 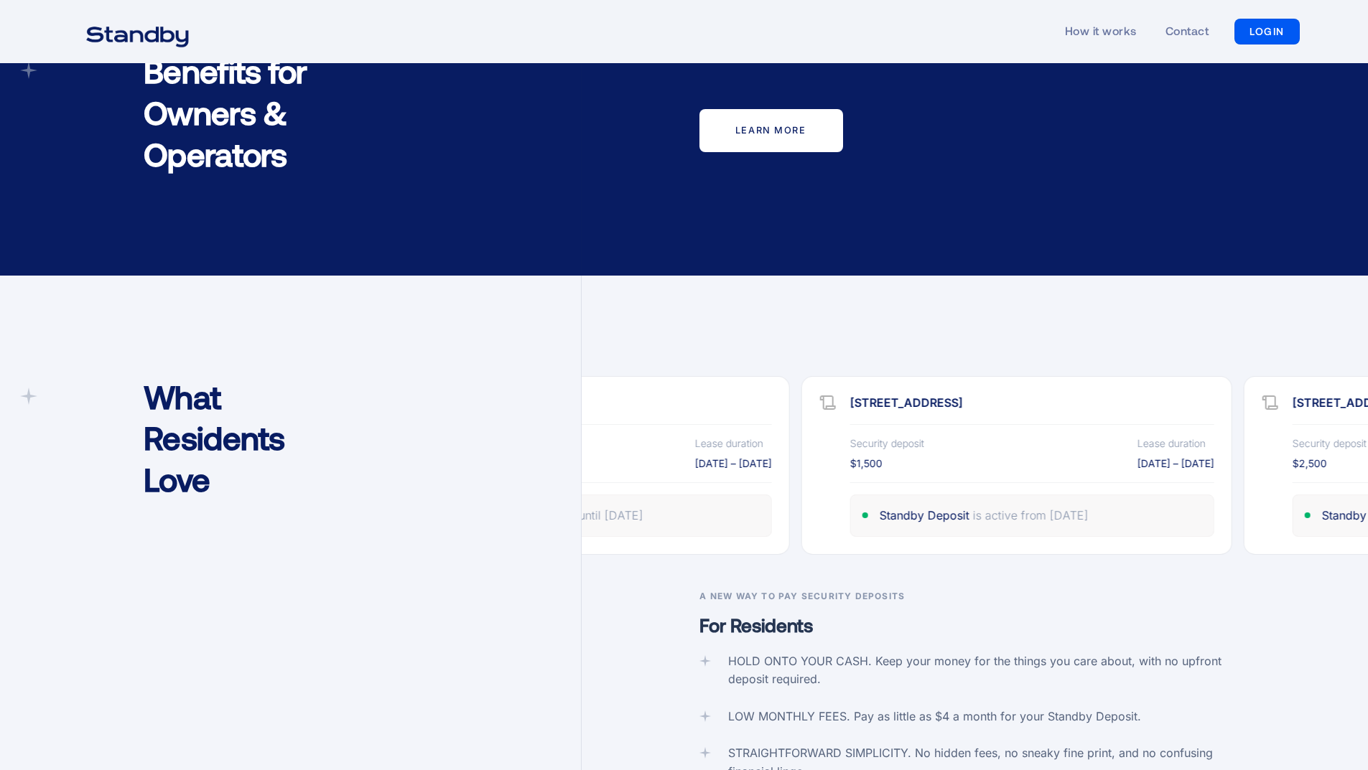 What do you see at coordinates (989, 671) in the screenshot?
I see `div: HOLD ONTO YOUR CASH. Keep your money for the things you care about, with no upfront deposit requi...` at bounding box center [989, 671].